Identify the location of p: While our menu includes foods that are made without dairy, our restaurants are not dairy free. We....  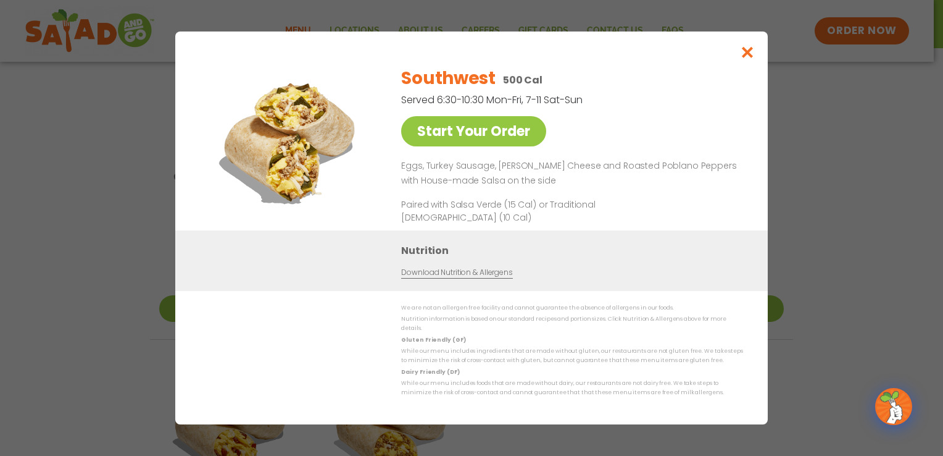
(572, 388).